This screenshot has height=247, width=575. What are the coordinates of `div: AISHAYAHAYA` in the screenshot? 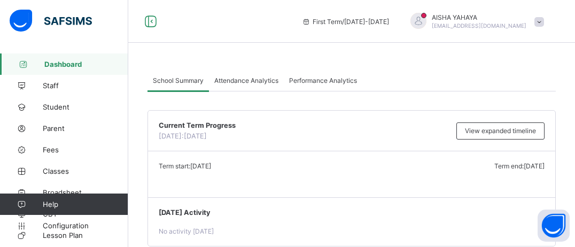 It's located at (475, 21).